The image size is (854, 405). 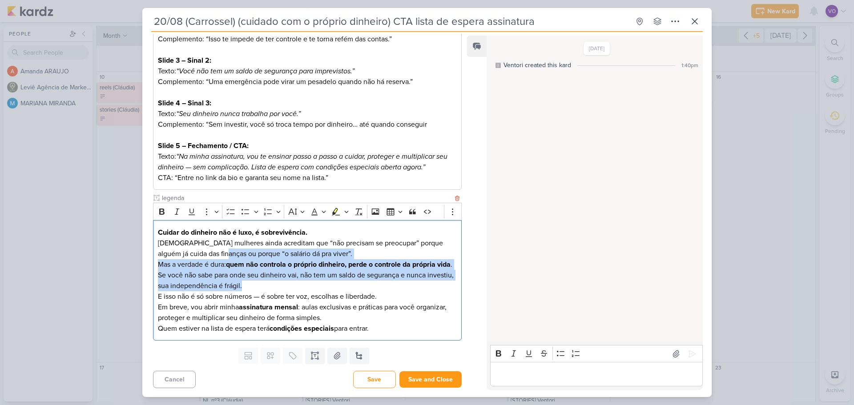 What do you see at coordinates (233, 233) in the screenshot?
I see `strong: Cuidar do dinheiro não é luxo, é sobrevivência.` at bounding box center [233, 233].